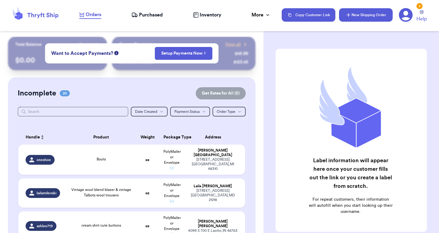  I want to click on th: Package Type, so click(172, 137).